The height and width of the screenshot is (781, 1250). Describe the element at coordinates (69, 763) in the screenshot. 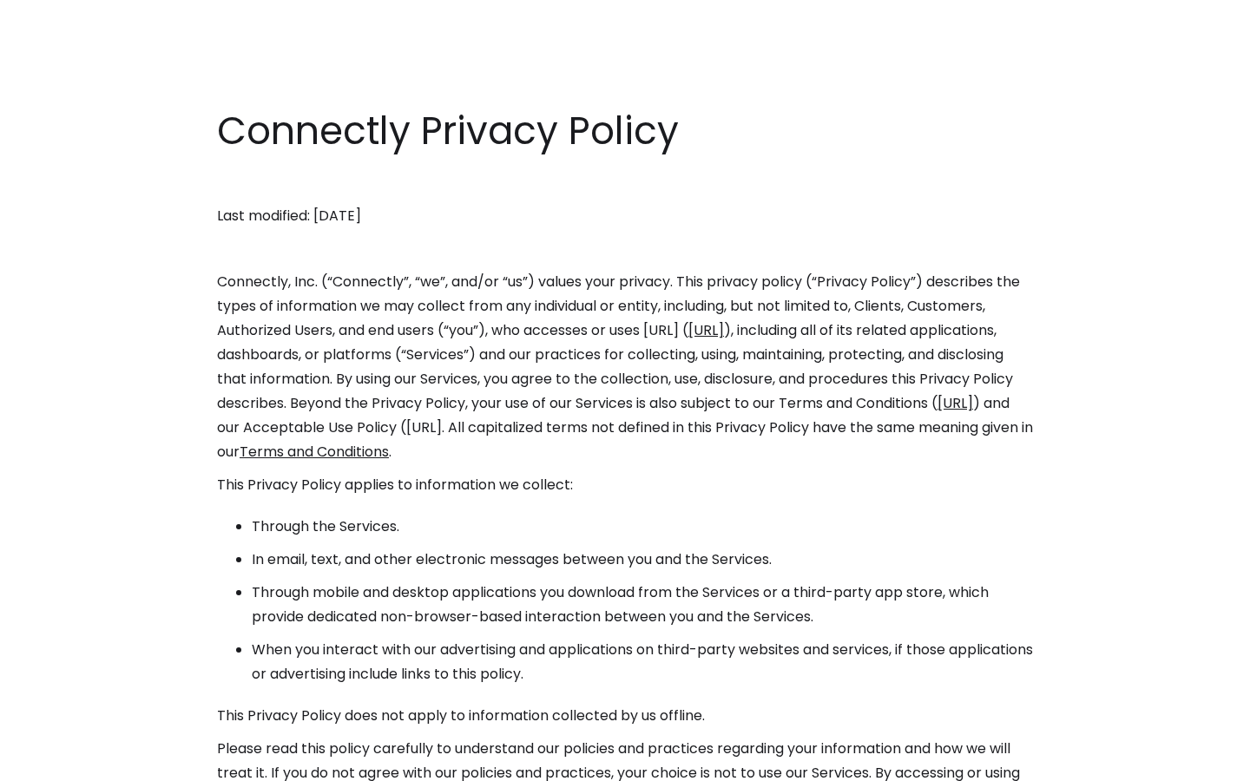

I see `ul: Language list` at that location.